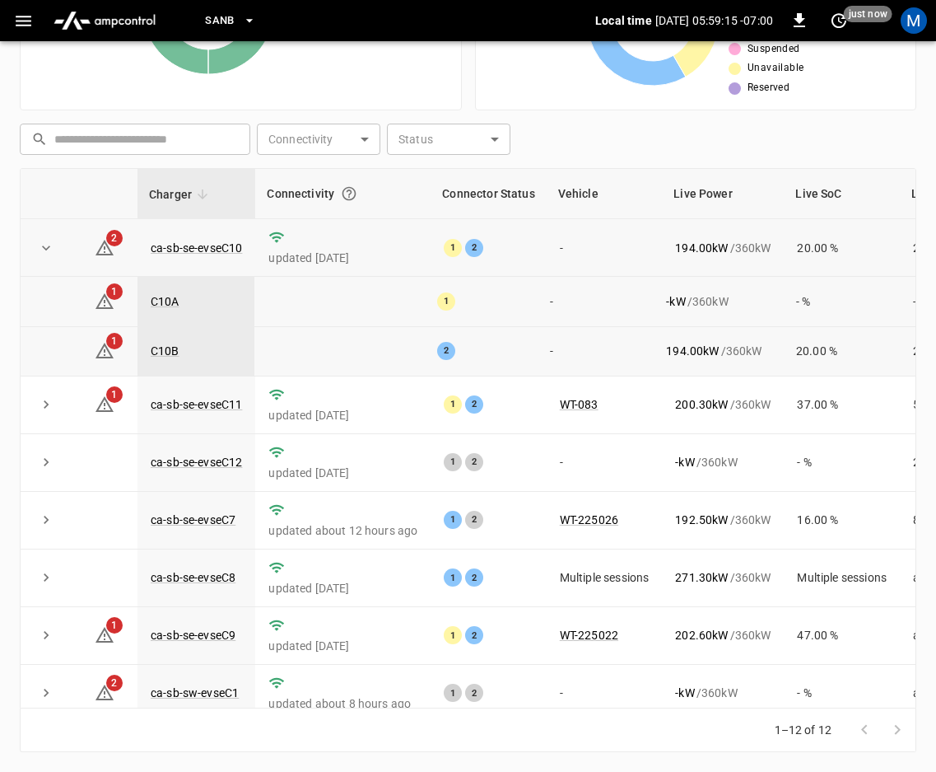 The image size is (936, 772). What do you see at coordinates (579, 404) in the screenshot?
I see `a: WT-083` at bounding box center [579, 404].